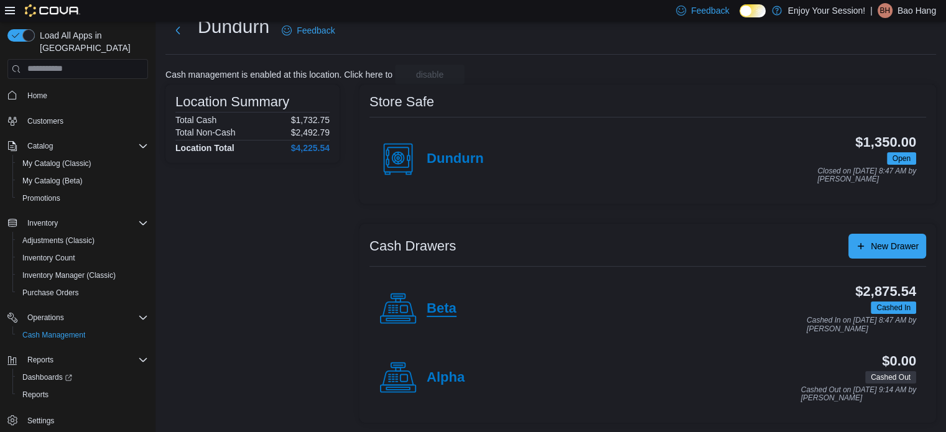  I want to click on h4: Location Total, so click(205, 148).